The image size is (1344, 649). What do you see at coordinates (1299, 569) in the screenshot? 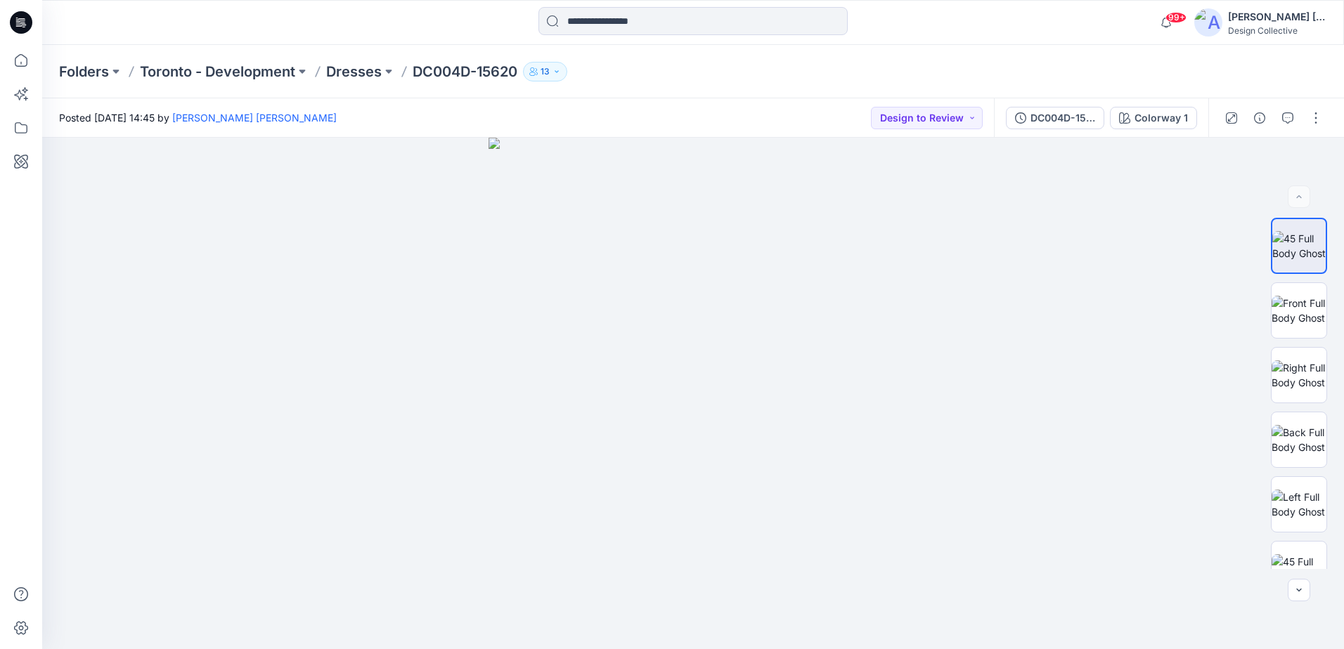
I see `img: 45 Full Body` at bounding box center [1299, 569].